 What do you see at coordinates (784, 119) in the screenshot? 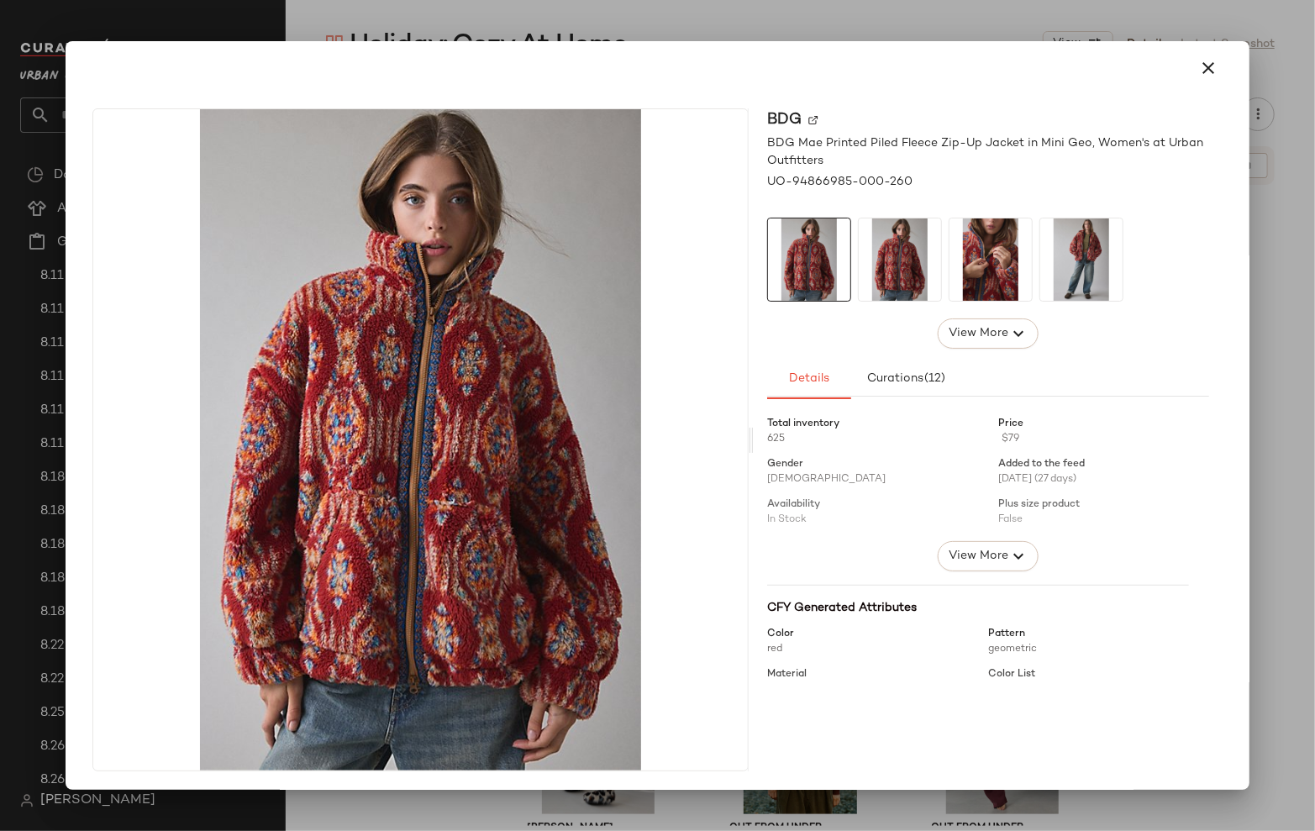
I see `span: BDG` at bounding box center [784, 119].